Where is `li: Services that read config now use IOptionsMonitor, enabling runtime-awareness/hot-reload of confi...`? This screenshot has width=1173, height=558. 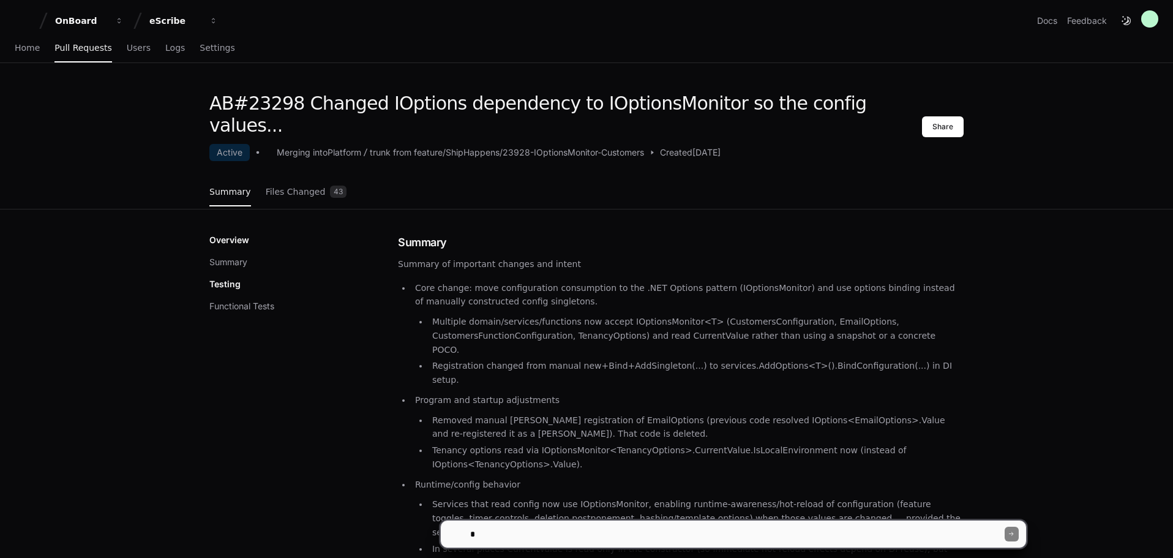 li: Services that read config now use IOptionsMonitor, enabling runtime-awareness/hot-reload of confi... is located at coordinates (696, 518).